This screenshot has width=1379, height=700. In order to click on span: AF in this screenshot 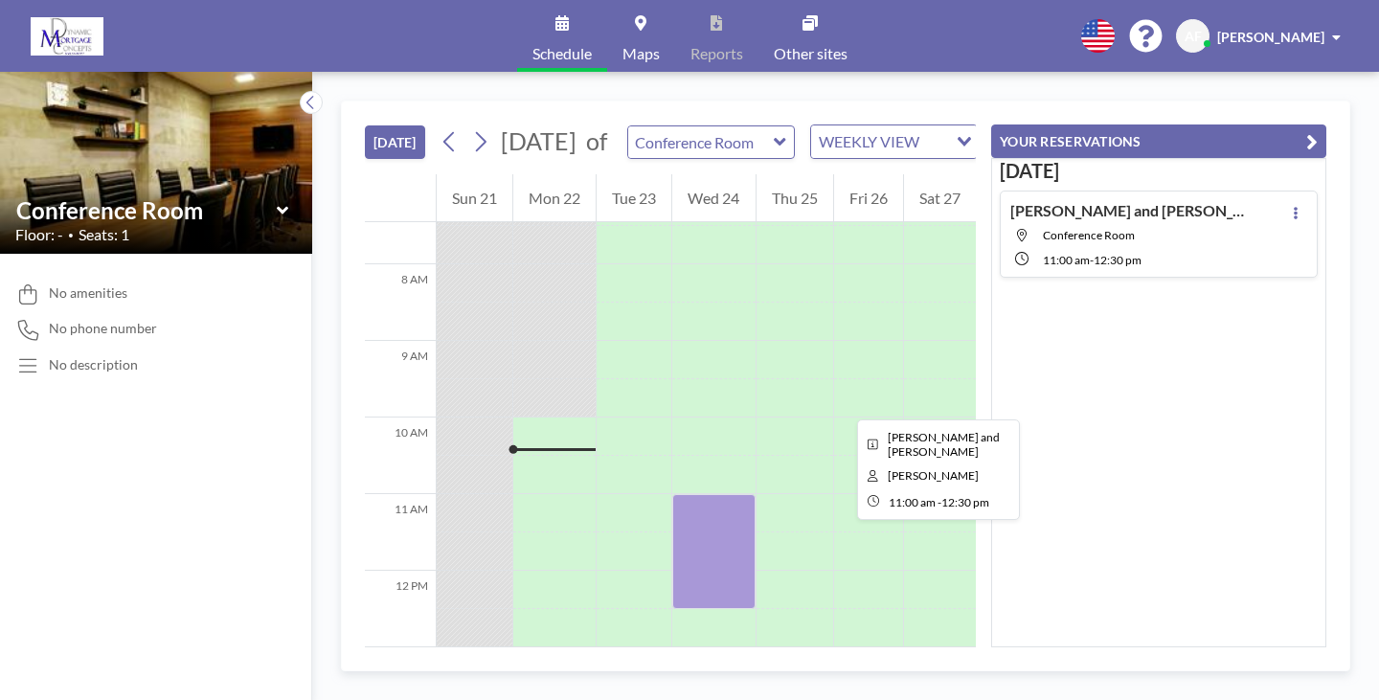, I will do `click(1193, 36)`.